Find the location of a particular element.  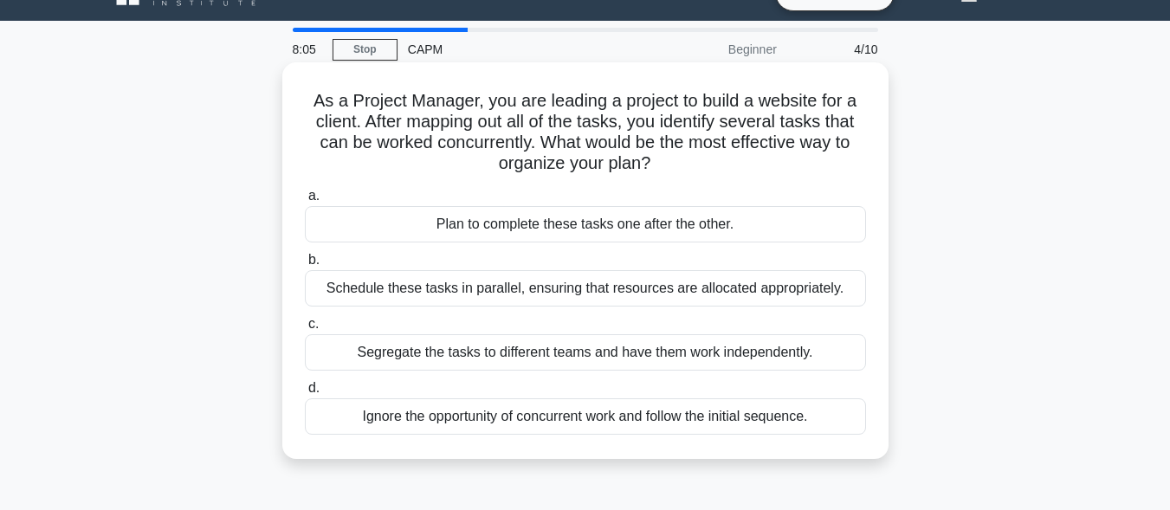

span: d. is located at coordinates (313, 387).